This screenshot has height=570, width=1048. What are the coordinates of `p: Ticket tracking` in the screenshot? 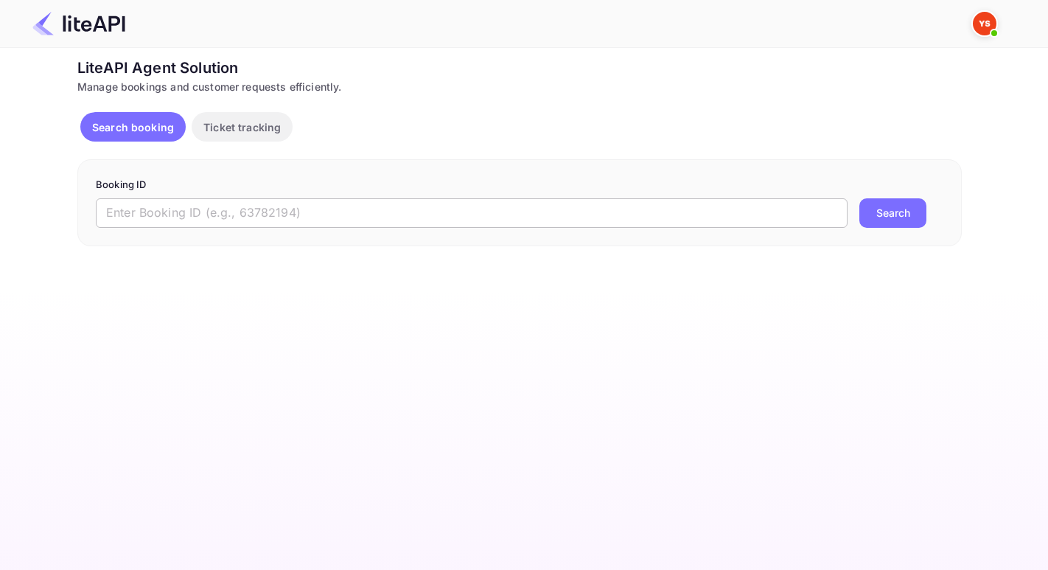 It's located at (242, 127).